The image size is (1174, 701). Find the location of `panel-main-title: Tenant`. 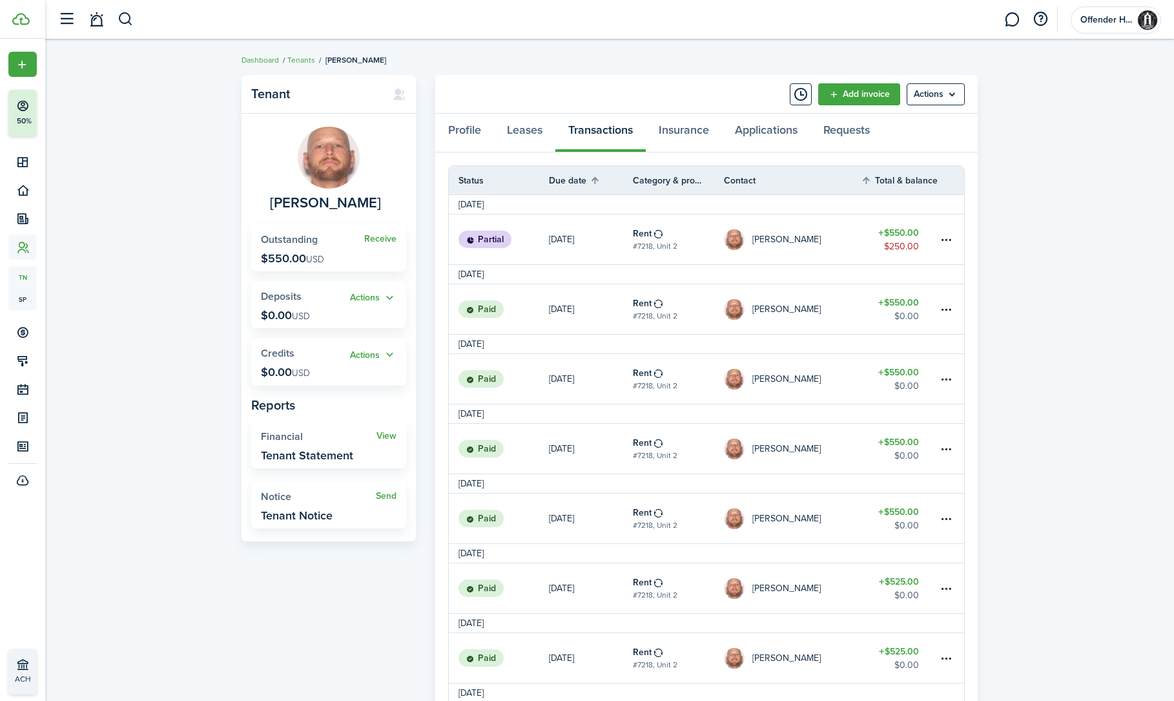

panel-main-title: Tenant is located at coordinates (315, 94).